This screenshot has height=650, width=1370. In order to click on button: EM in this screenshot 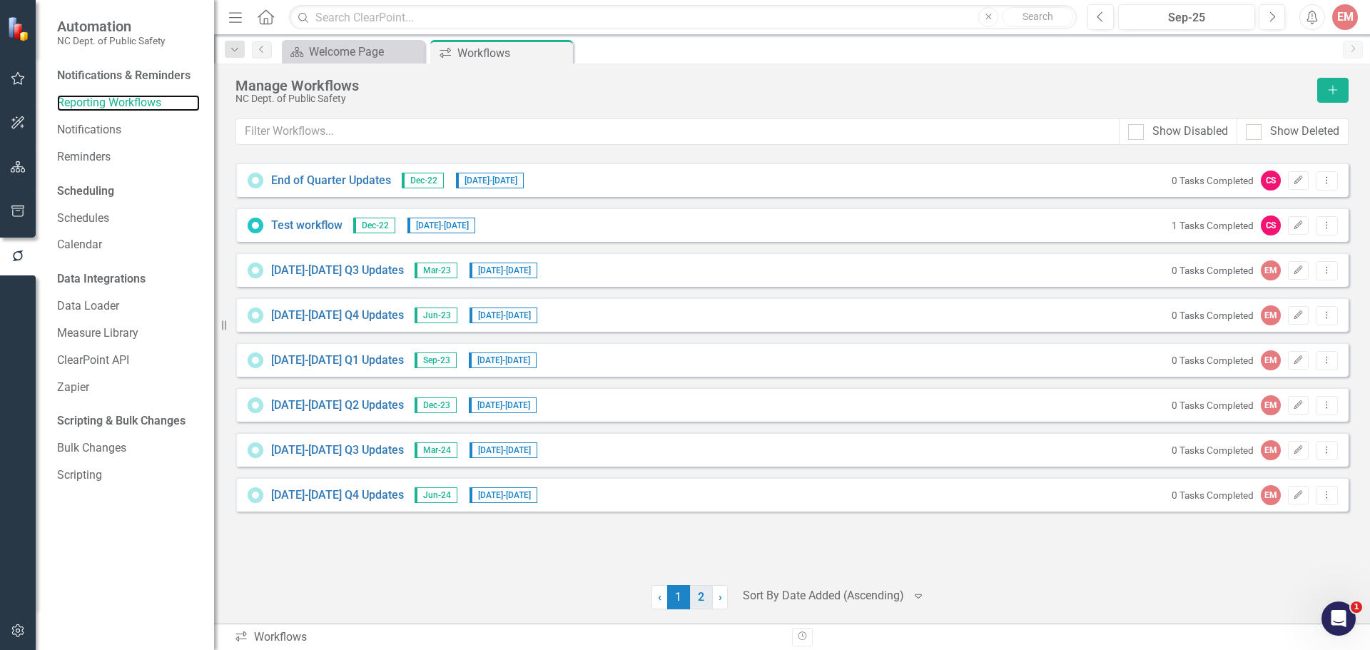, I will do `click(1345, 17)`.